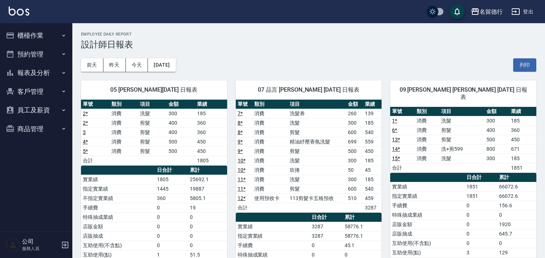  Describe the element at coordinates (372, 113) in the screenshot. I see `td: 139` at that location.